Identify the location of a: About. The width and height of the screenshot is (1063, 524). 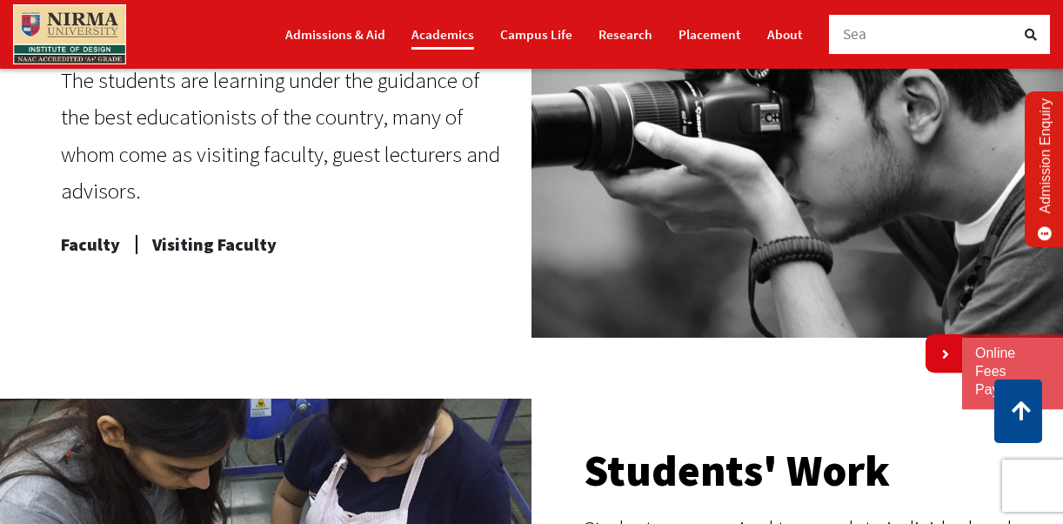
(785, 34).